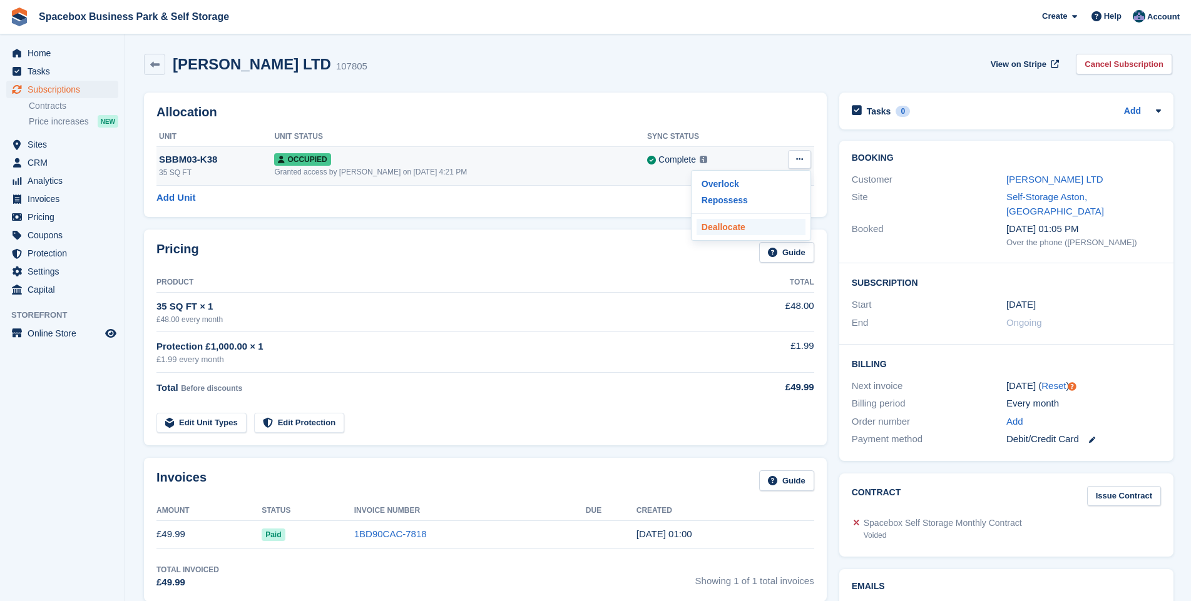 This screenshot has height=601, width=1191. What do you see at coordinates (209, 534) in the screenshot?
I see `td: £49.99` at bounding box center [209, 534].